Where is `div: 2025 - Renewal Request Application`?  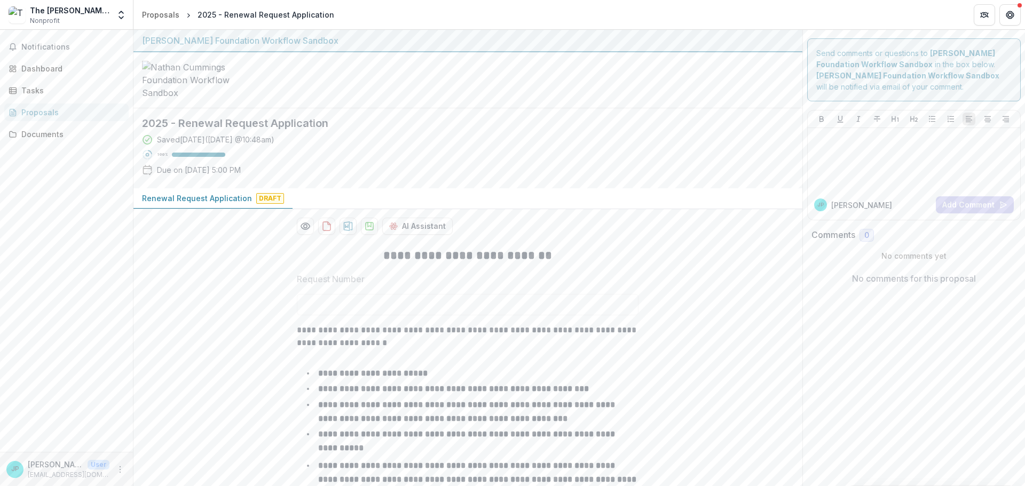
div: 2025 - Renewal Request Application is located at coordinates (266, 14).